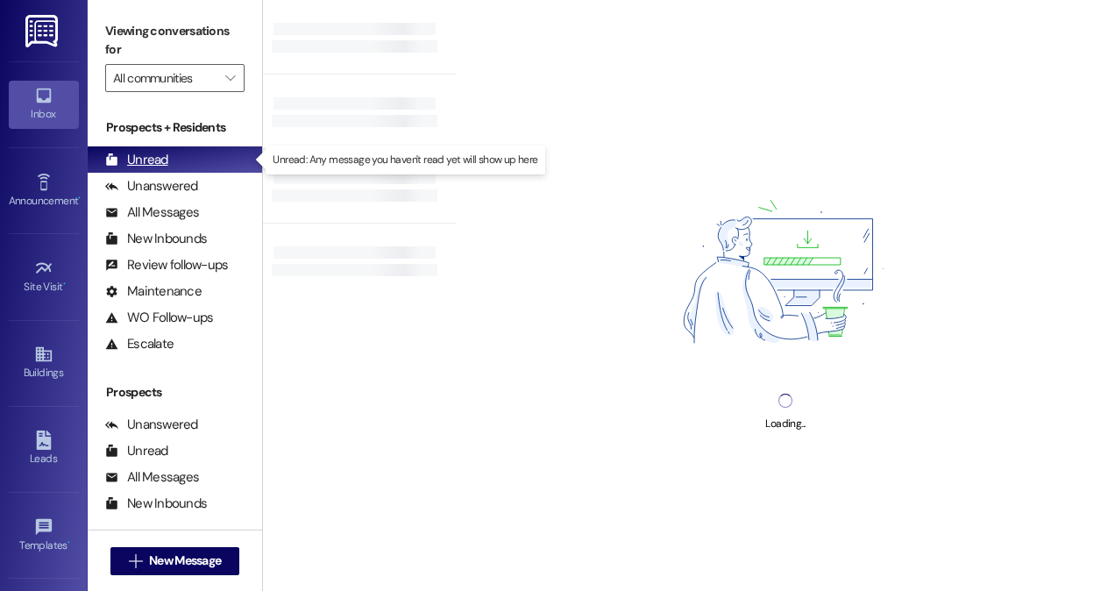  I want to click on p: Unread: Any message you haven't read yet will show up here, so click(405, 160).